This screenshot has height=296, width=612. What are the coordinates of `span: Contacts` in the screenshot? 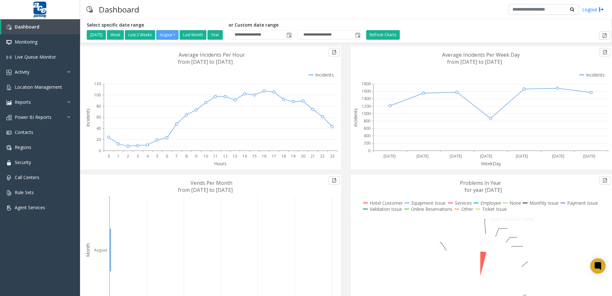 It's located at (24, 132).